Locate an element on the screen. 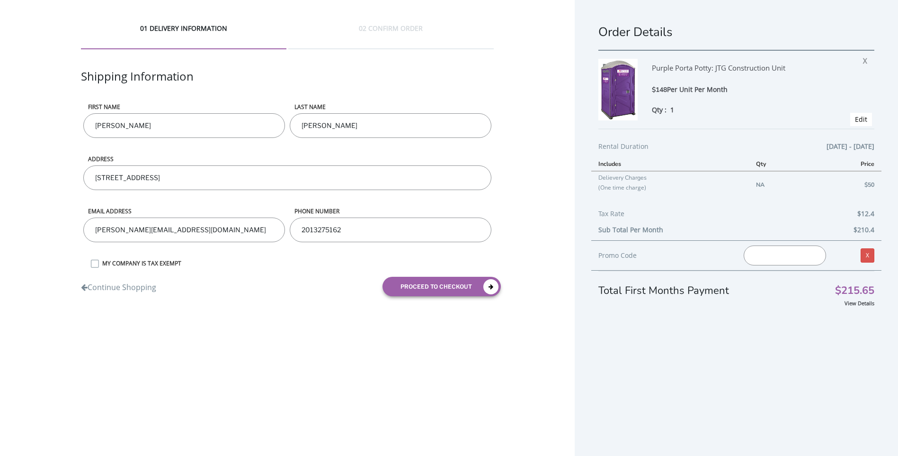  b: $210.4 is located at coordinates (864, 229).